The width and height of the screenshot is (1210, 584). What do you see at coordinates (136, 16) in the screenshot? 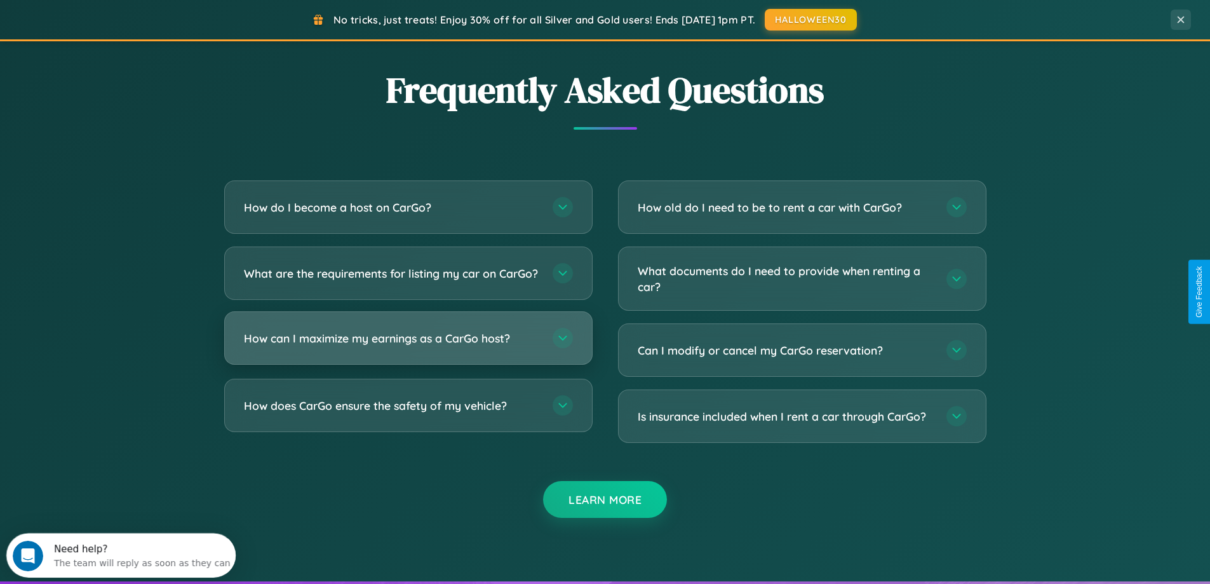
I see `div: Need help?` at bounding box center [136, 16].